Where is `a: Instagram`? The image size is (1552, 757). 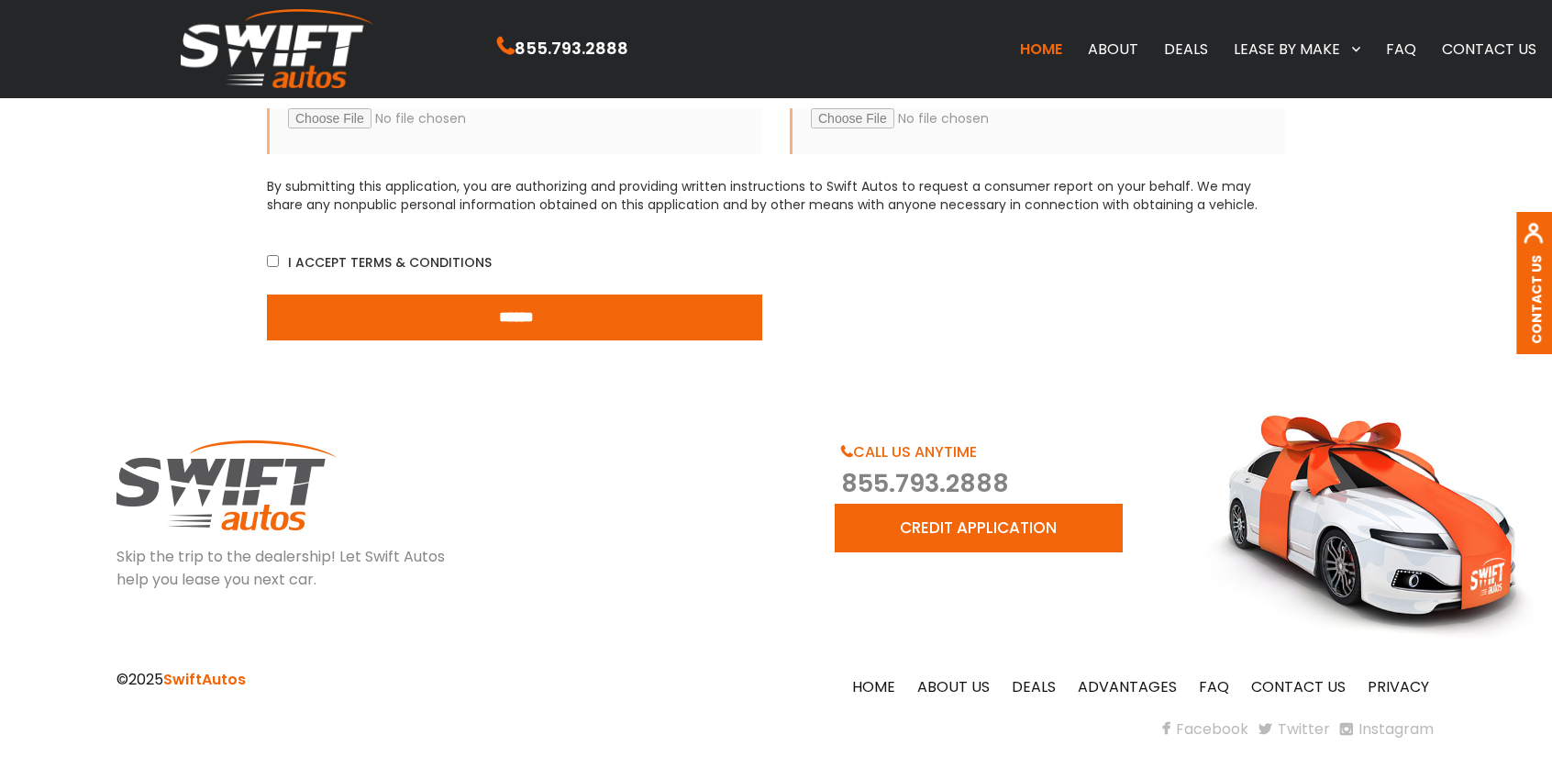
a: Instagram is located at coordinates (1386, 728).